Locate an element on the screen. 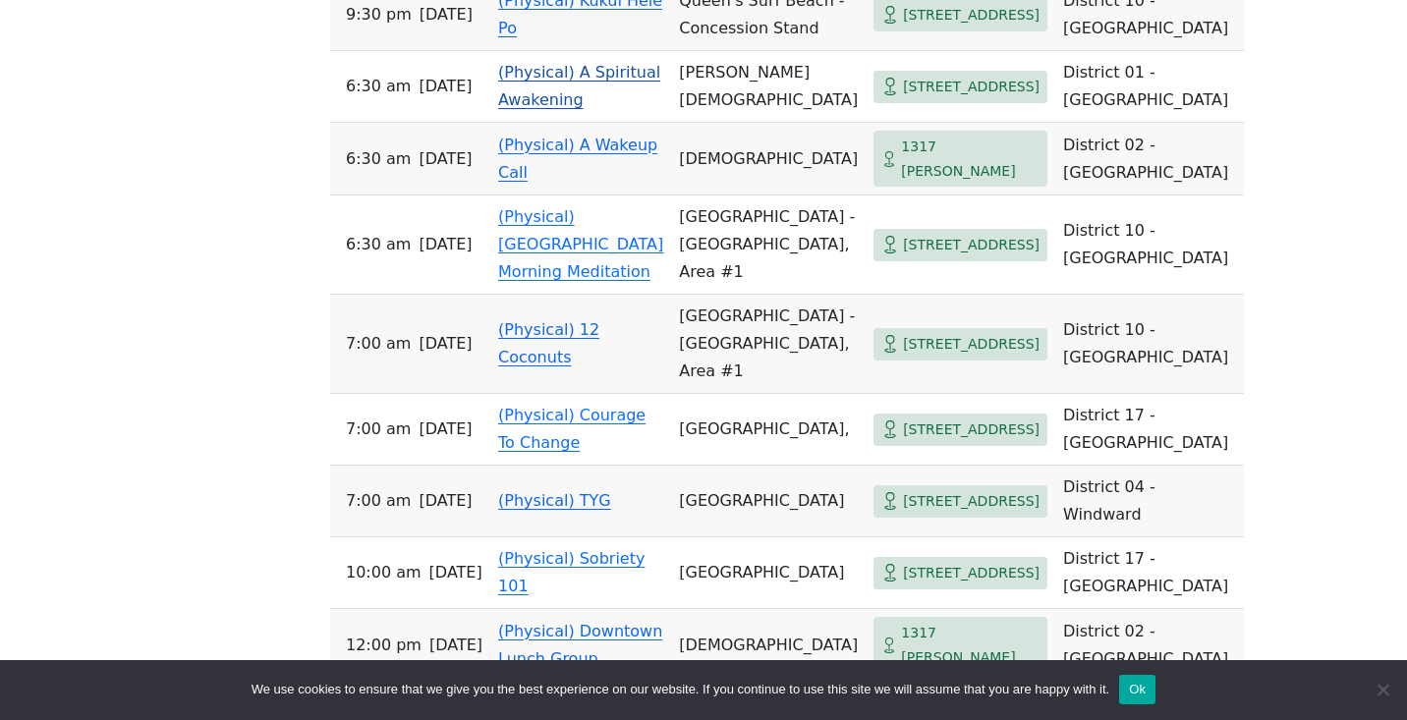 The width and height of the screenshot is (1407, 720). td: District 04 - Windward is located at coordinates (1150, 501).